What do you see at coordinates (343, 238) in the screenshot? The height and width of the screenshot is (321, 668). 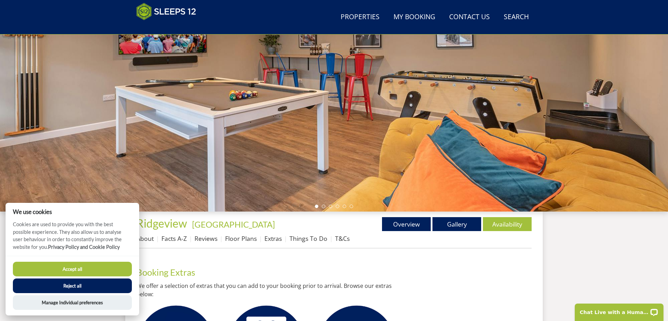 I see `a: T&Cs` at bounding box center [343, 238].